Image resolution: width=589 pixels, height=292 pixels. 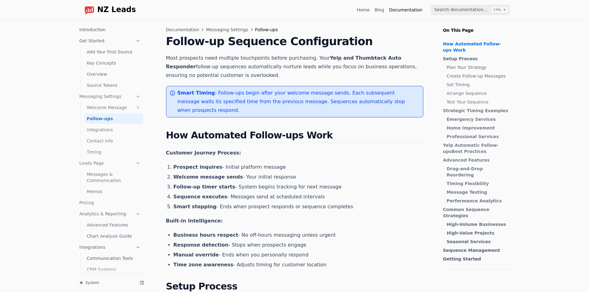 I want to click on a: Set Timing, so click(x=478, y=85).